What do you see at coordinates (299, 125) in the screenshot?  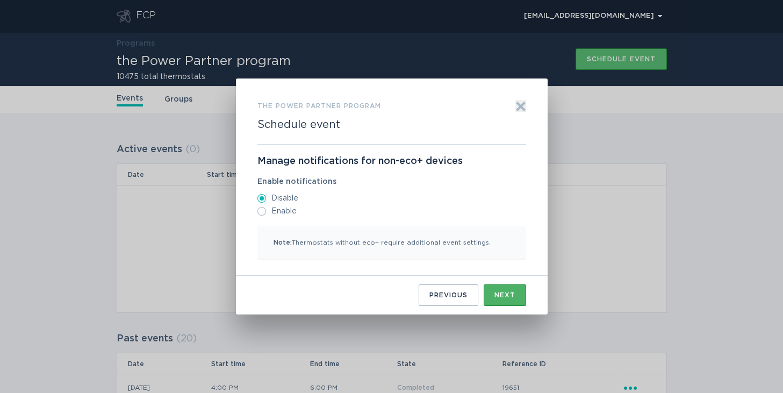 I see `h2: Schedule event` at bounding box center [299, 125].